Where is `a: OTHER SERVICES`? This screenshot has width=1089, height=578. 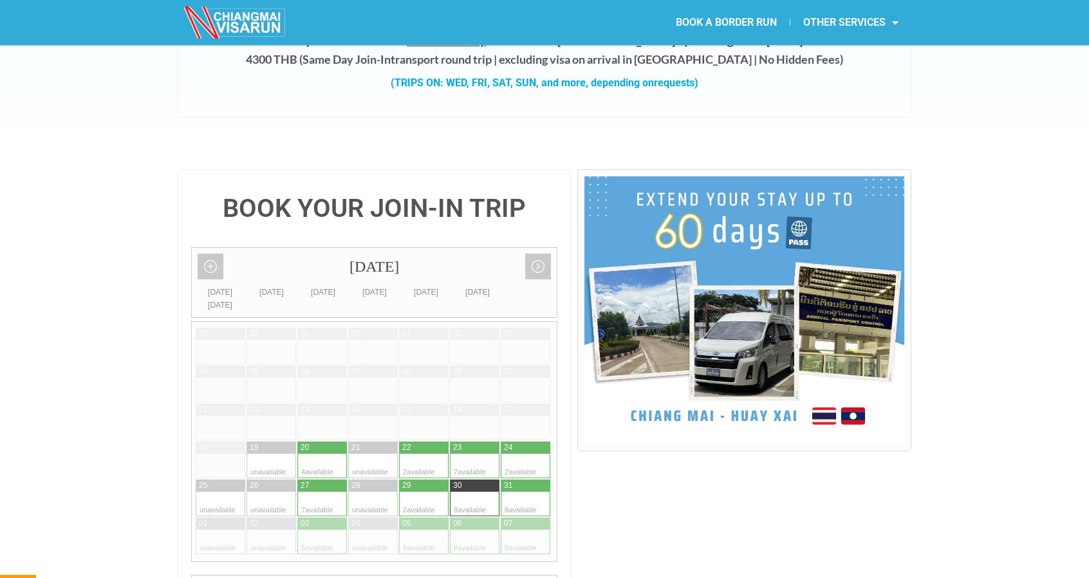 a: OTHER SERVICES is located at coordinates (851, 23).